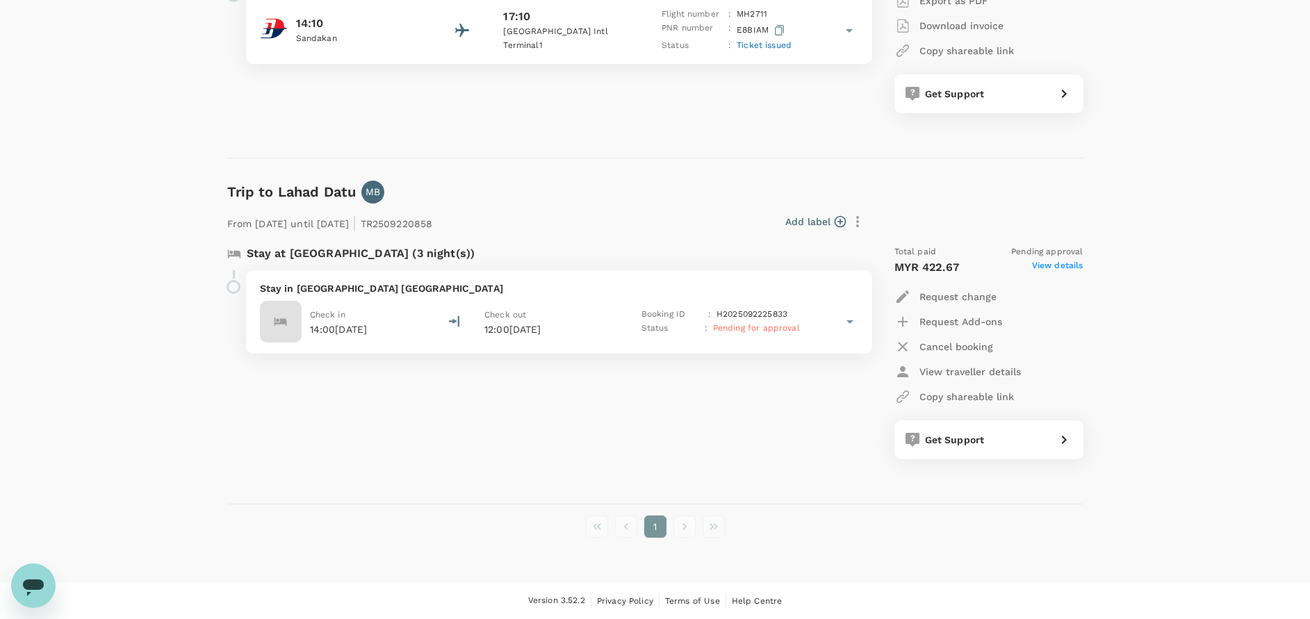 Image resolution: width=1310 pixels, height=619 pixels. Describe the element at coordinates (372, 192) in the screenshot. I see `p: MB` at that location.